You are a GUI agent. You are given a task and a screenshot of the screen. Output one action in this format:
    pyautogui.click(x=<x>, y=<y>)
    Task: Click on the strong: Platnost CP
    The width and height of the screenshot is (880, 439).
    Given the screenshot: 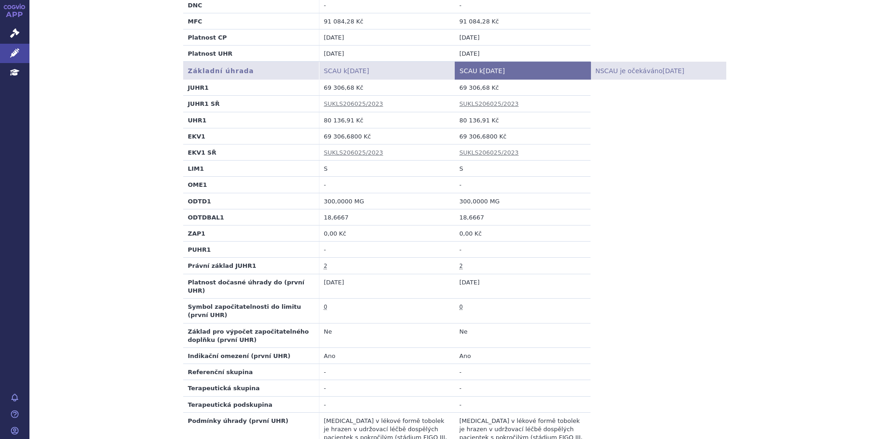 What is the action you would take?
    pyautogui.click(x=207, y=37)
    